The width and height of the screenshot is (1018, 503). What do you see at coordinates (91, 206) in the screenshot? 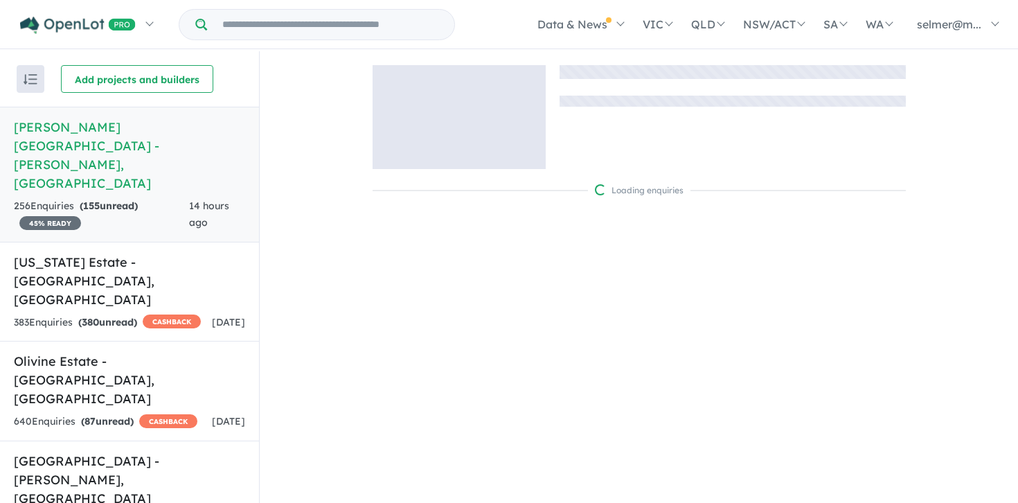
I see `span: 155` at bounding box center [91, 206].